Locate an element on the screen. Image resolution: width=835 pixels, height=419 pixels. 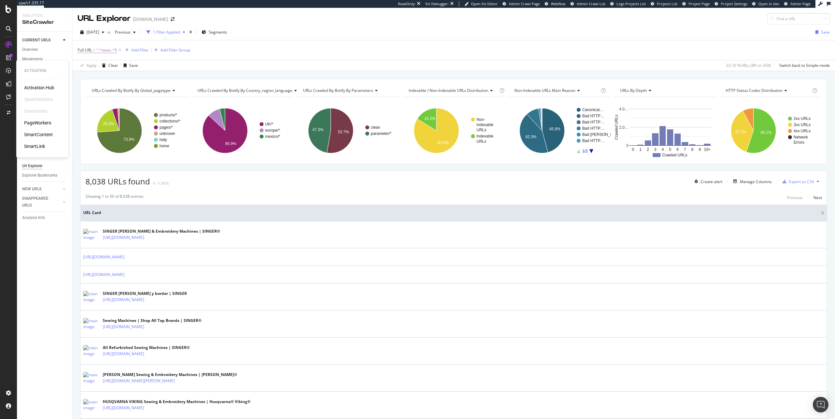
span: Previous is located at coordinates (121, 32).